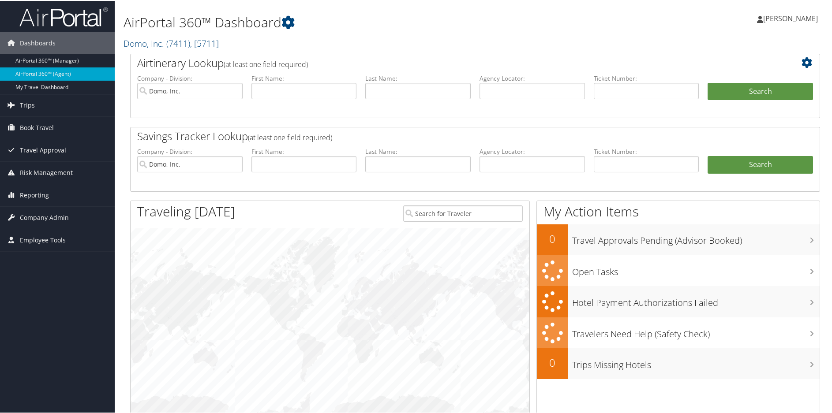  What do you see at coordinates (696, 269) in the screenshot?
I see `h3: Open Tasks` at bounding box center [696, 269].